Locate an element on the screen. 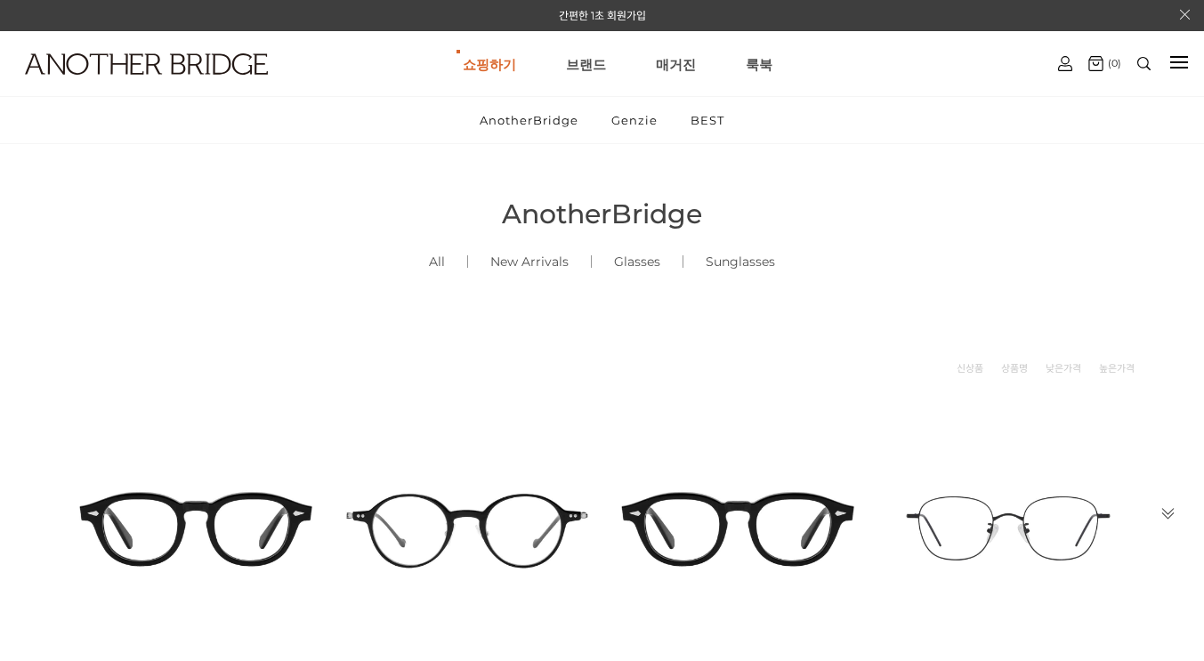  a: 상품명 is located at coordinates (1014, 368).